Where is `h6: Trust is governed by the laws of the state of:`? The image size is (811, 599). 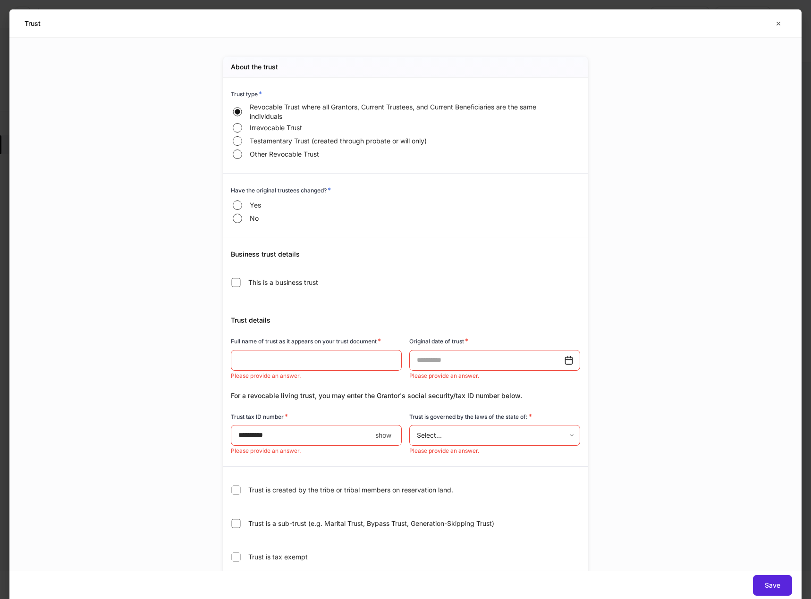 h6: Trust is governed by the laws of the state of: is located at coordinates (470, 417).